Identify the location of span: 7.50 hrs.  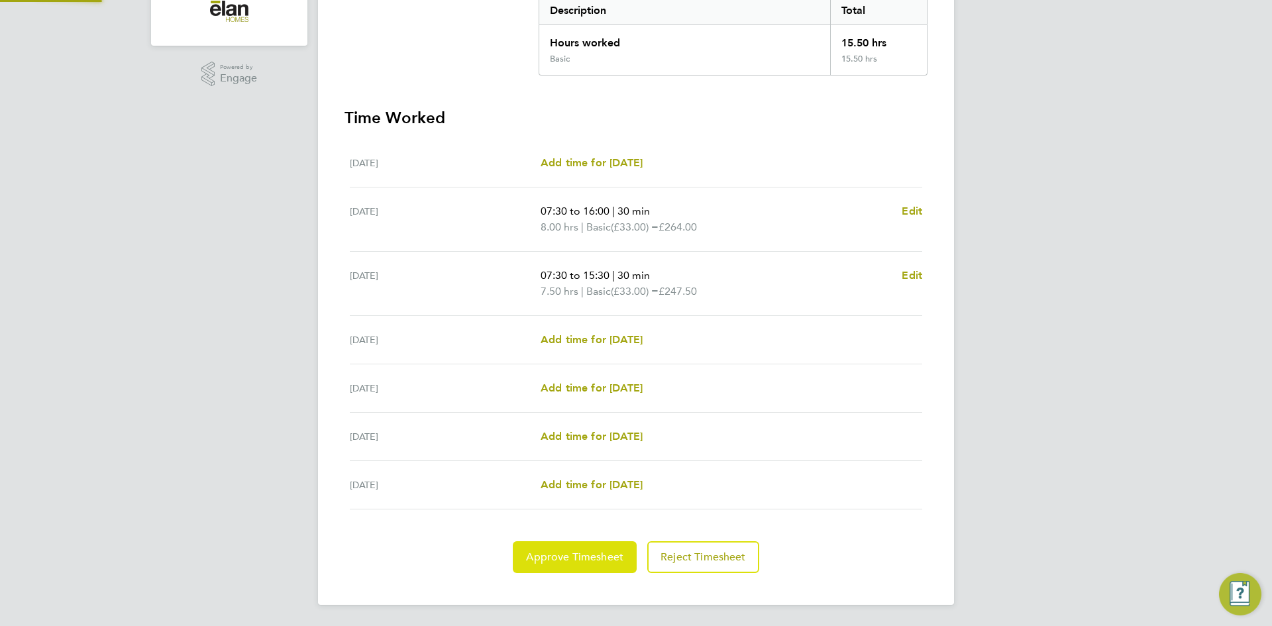
(559, 291).